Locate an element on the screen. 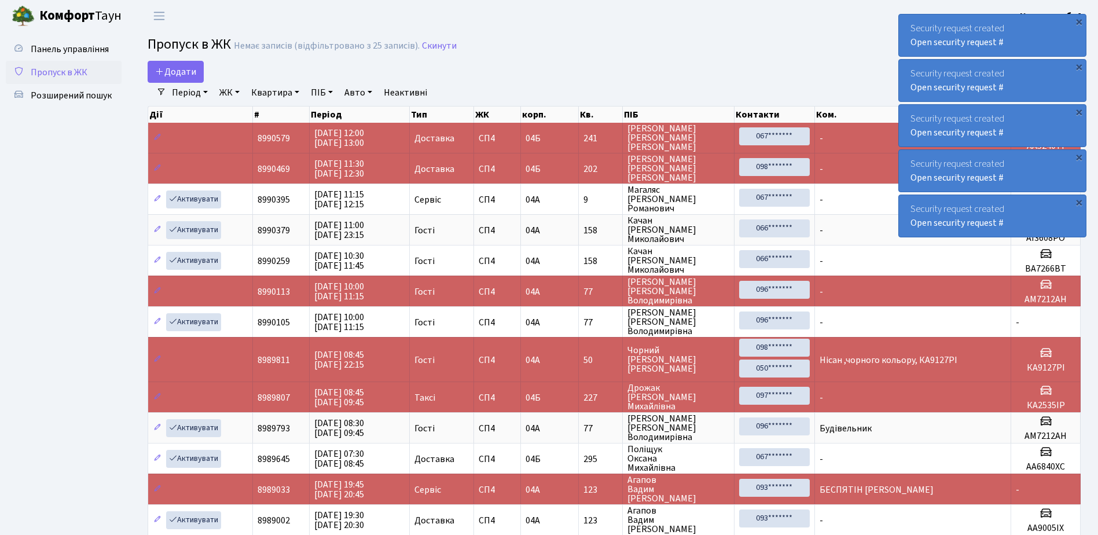 This screenshot has width=1098, height=535. h5: КА2535ІР is located at coordinates (1046, 405).